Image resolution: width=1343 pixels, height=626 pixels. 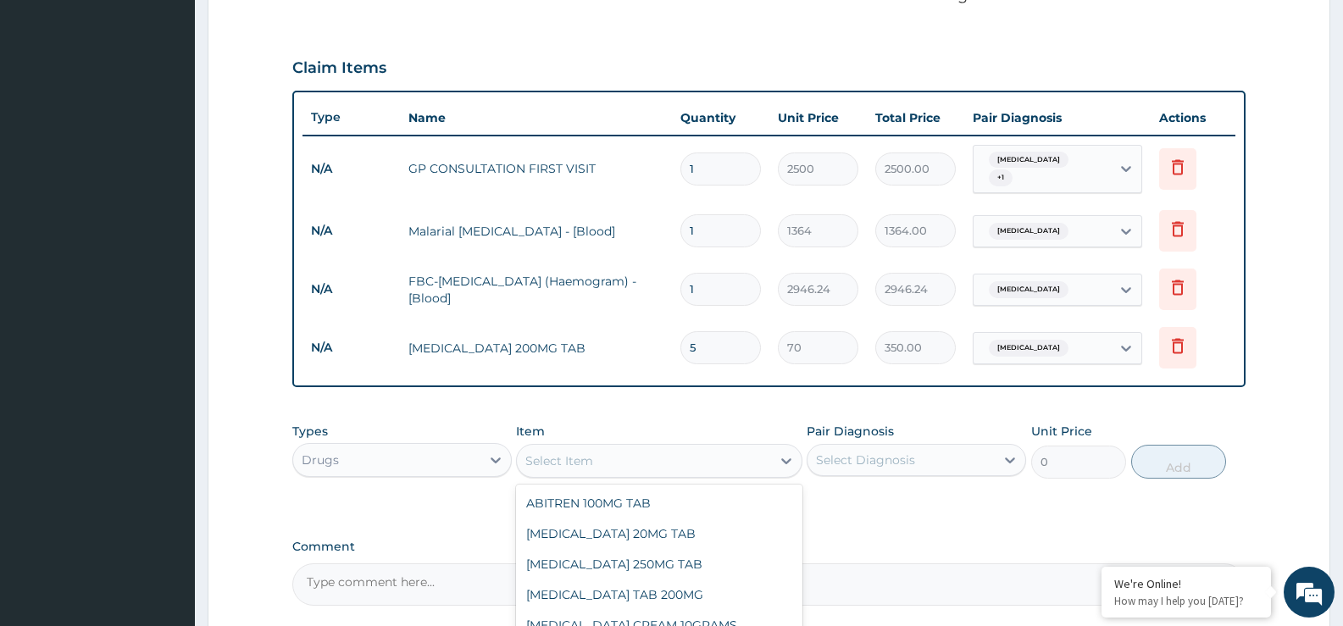 What do you see at coordinates (165, 463) in the screenshot?
I see `textarea: Type your message and hit 'Enter'` at bounding box center [165, 463].